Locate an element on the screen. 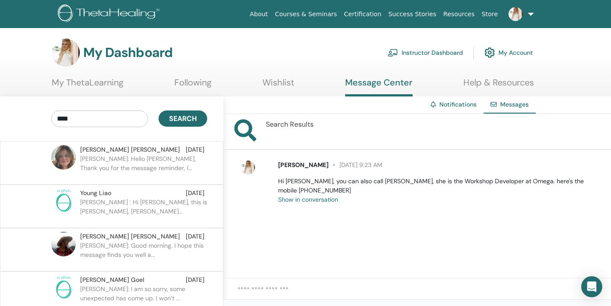 This screenshot has height=306, width=611. span: Young Liao is located at coordinates (95, 193).